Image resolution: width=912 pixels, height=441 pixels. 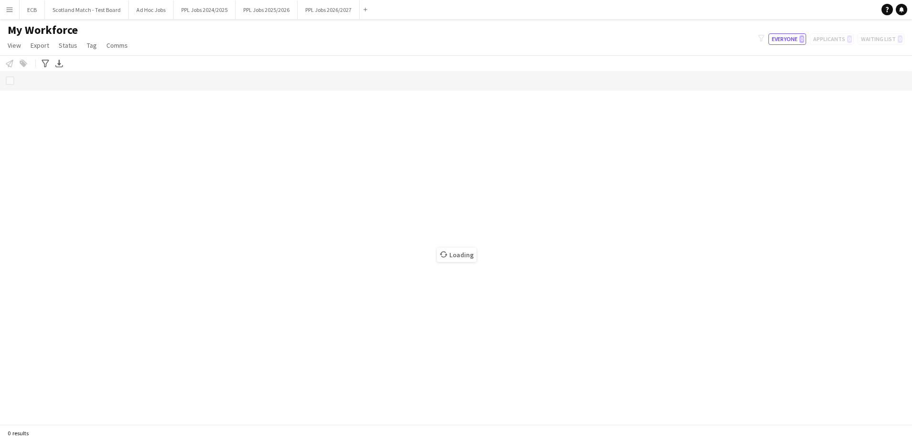 I want to click on button: Ad Hoc Jobs, so click(x=151, y=10).